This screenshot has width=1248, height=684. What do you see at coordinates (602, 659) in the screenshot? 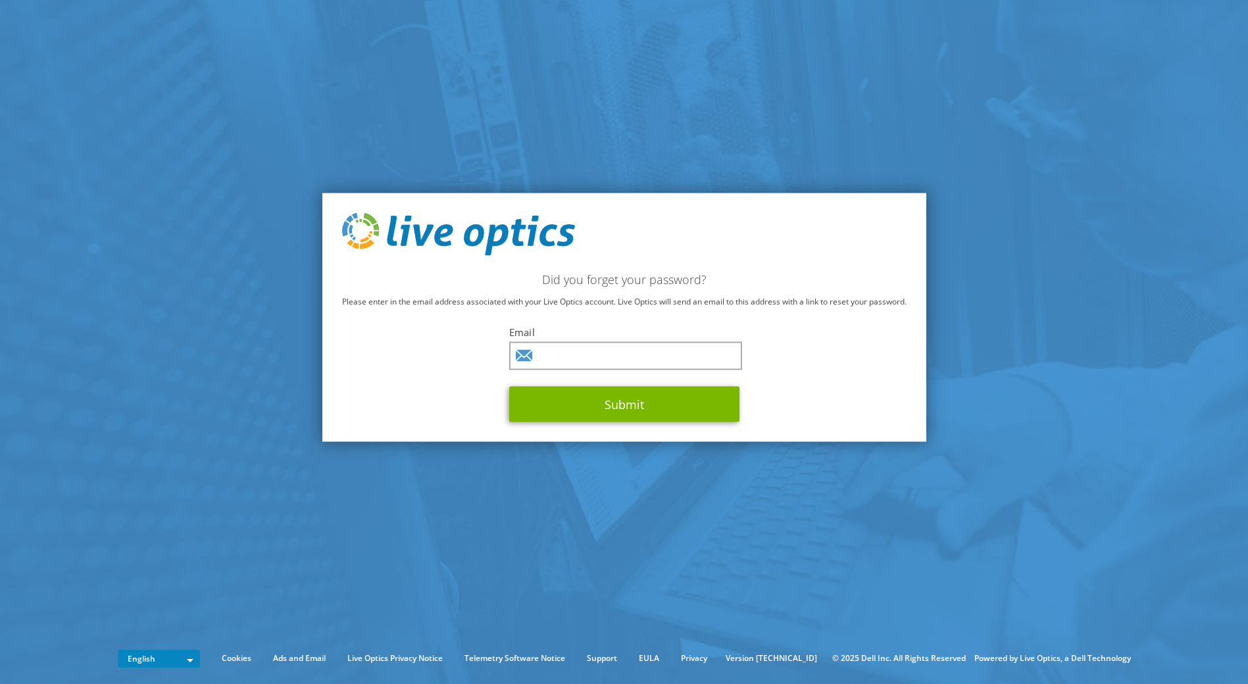
I see `a: Support` at bounding box center [602, 659].